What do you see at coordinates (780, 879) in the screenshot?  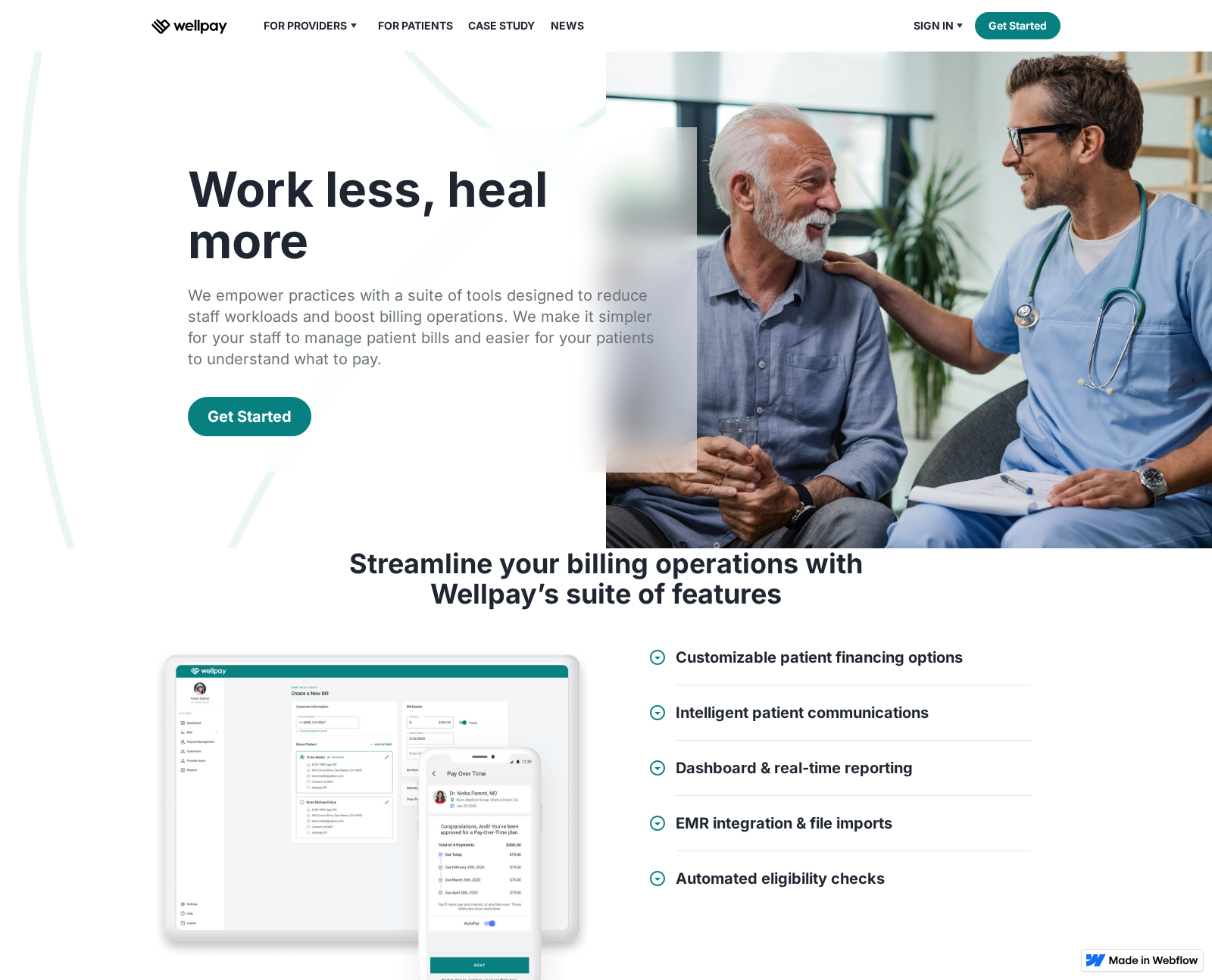 I see `h4: Automated eligibility checks` at bounding box center [780, 879].